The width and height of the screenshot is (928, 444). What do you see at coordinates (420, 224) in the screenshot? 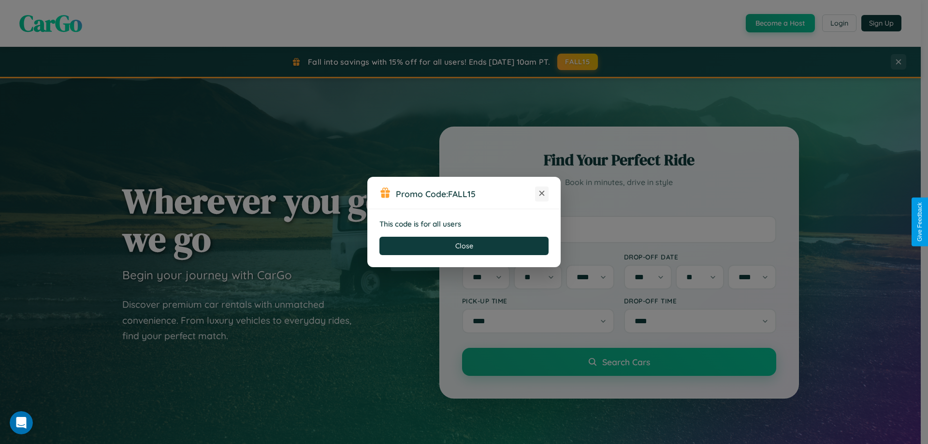
I see `strong: This code is for all users` at bounding box center [420, 224].